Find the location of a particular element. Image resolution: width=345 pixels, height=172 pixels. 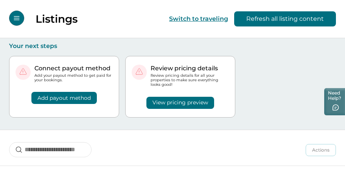

p: Add your payout method to get paid for your bookings. is located at coordinates (73, 78).